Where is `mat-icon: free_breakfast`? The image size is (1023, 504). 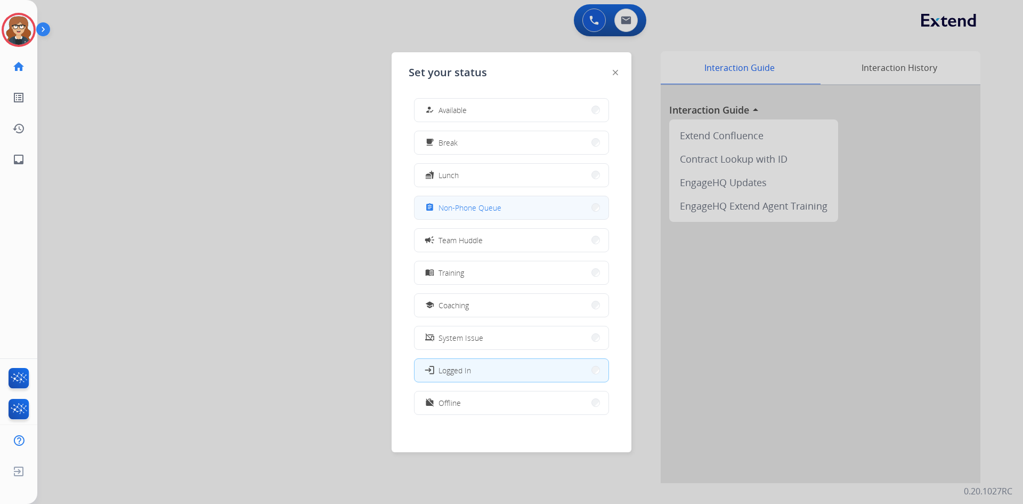
mat-icon: free_breakfast is located at coordinates (429, 142).